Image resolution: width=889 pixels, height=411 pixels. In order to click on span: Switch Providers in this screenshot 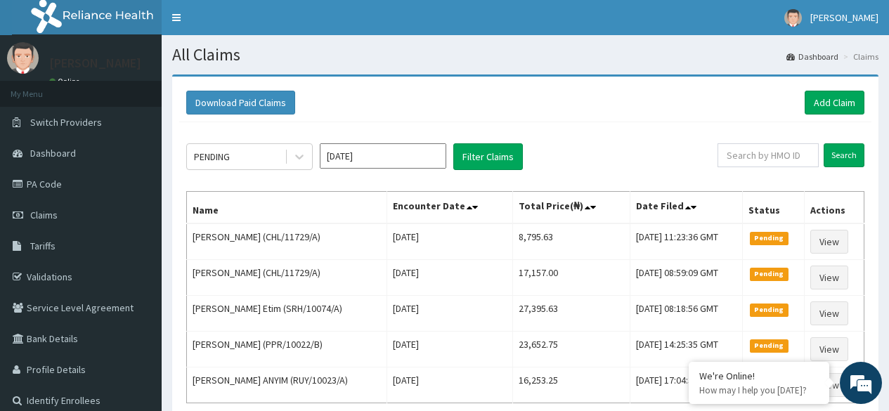, I will do `click(66, 122)`.